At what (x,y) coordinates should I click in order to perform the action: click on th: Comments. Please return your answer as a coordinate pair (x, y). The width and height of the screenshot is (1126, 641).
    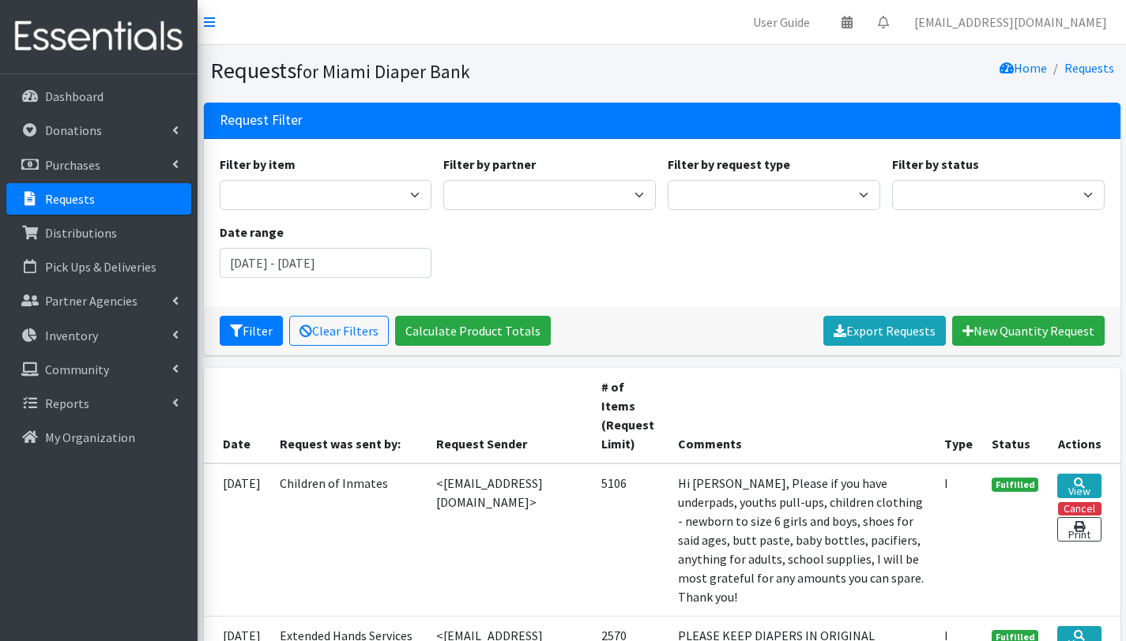
    Looking at the image, I should click on (801, 416).